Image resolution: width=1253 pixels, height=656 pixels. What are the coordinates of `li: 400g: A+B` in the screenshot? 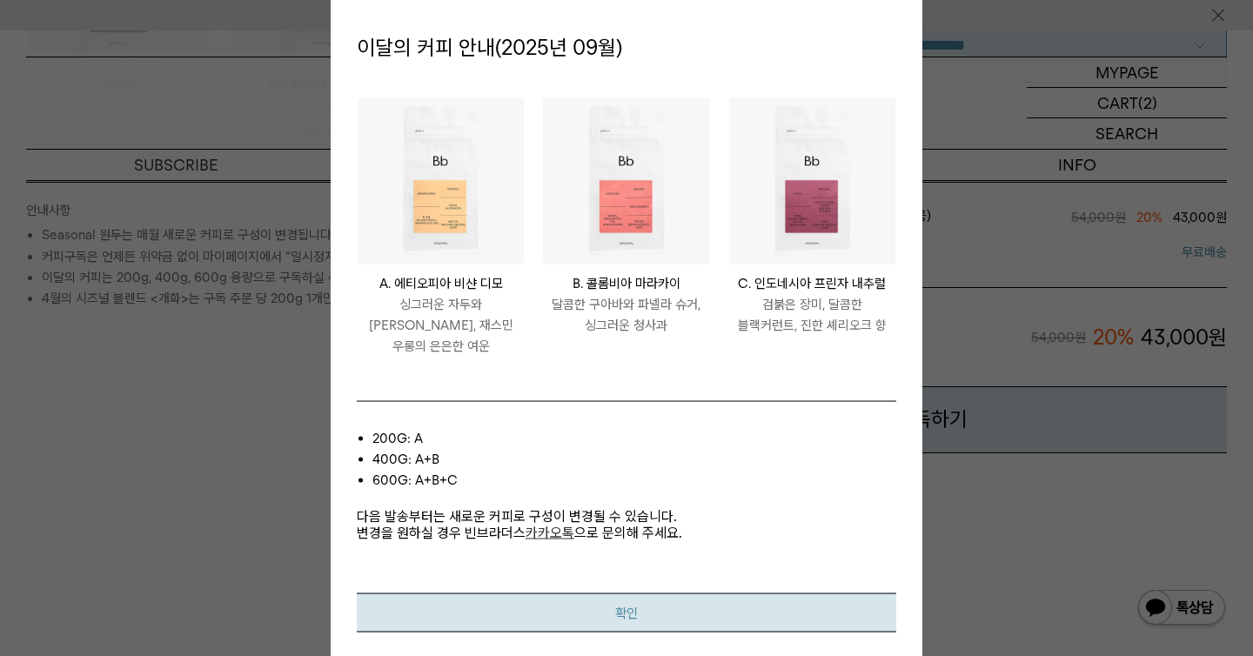 It's located at (634, 458).